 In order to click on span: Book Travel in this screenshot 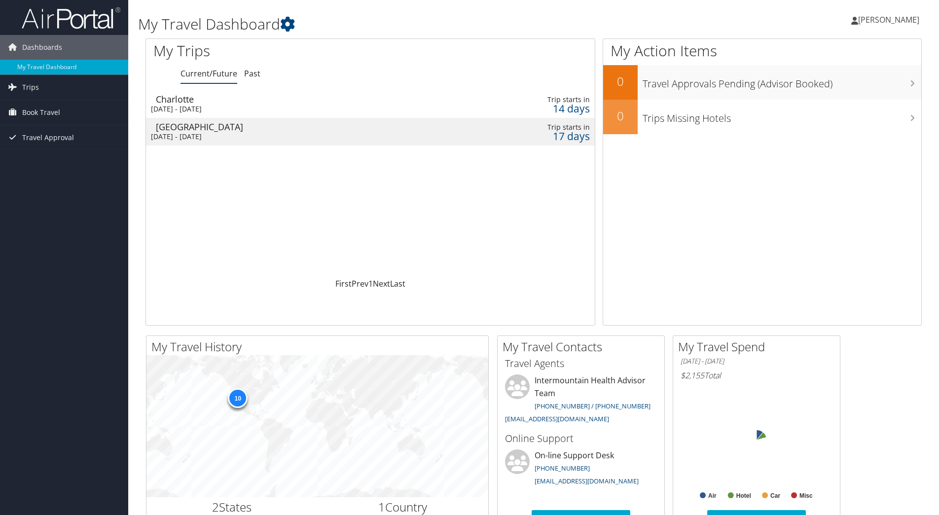, I will do `click(41, 112)`.